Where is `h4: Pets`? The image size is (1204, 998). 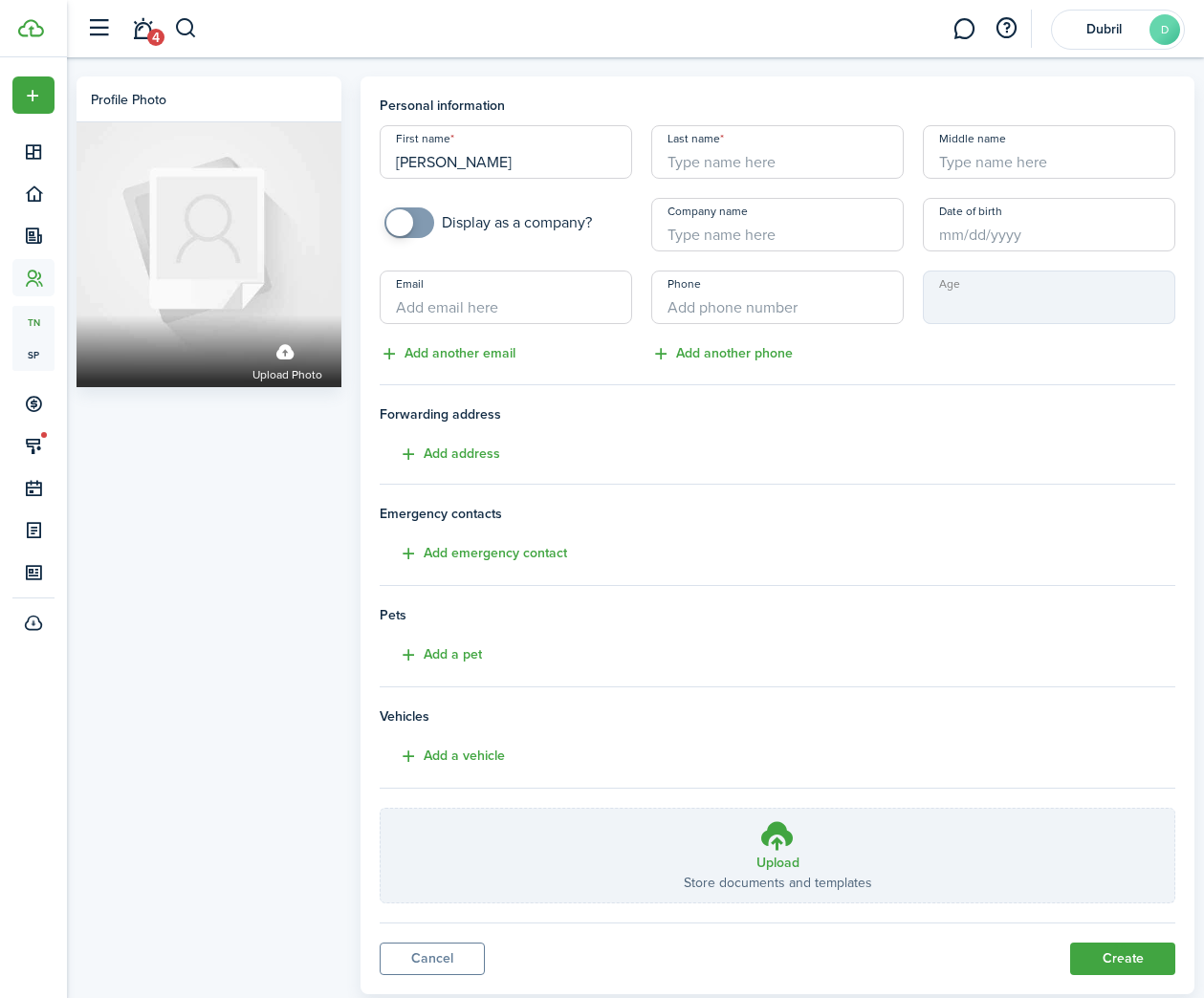 h4: Pets is located at coordinates (777, 615).